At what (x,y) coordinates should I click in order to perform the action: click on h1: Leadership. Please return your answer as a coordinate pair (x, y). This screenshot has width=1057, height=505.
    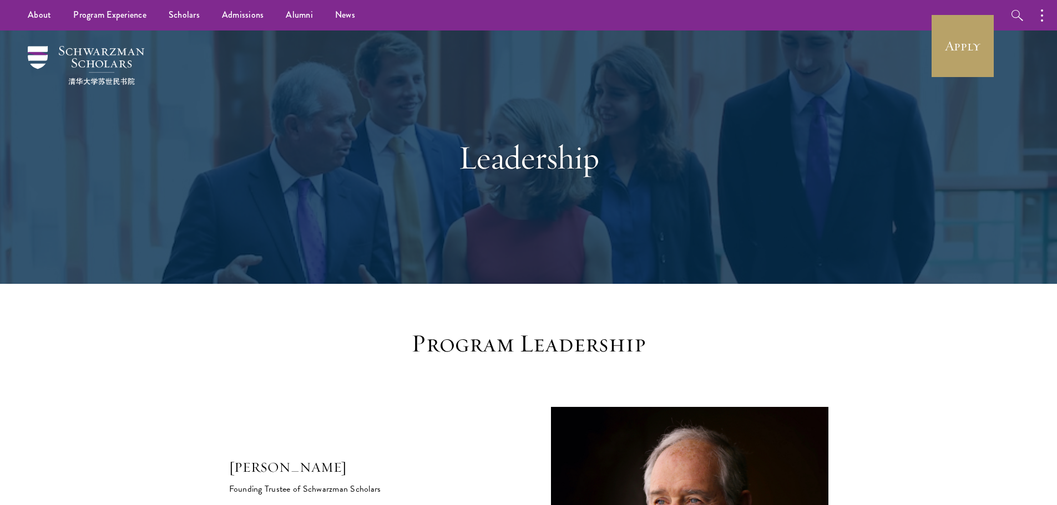
    Looking at the image, I should click on (529, 158).